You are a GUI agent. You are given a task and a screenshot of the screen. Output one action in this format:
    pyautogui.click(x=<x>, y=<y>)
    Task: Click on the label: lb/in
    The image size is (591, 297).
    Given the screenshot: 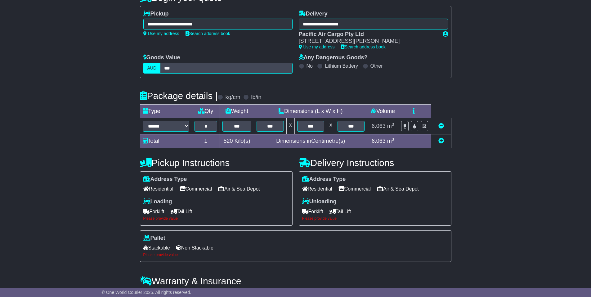 What is the action you would take?
    pyautogui.click(x=256, y=97)
    